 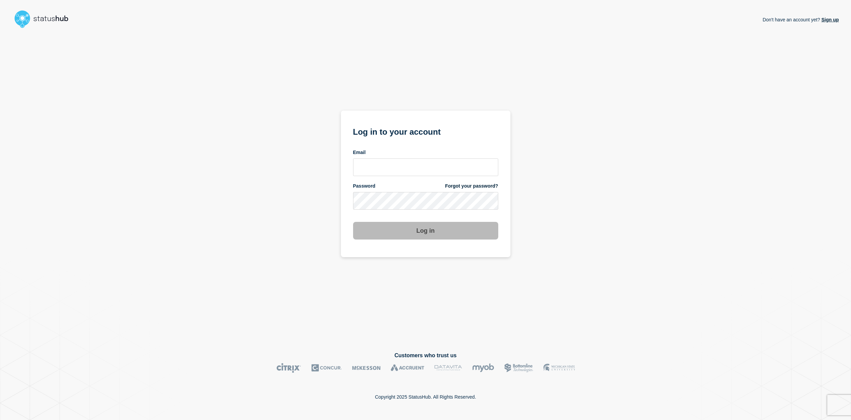 I want to click on img: DataVita logo, so click(x=448, y=368).